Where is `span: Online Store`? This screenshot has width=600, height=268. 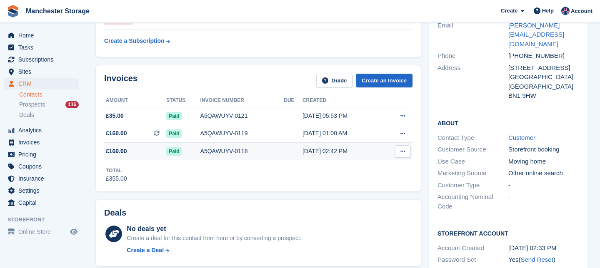 span: Online Store is located at coordinates (43, 232).